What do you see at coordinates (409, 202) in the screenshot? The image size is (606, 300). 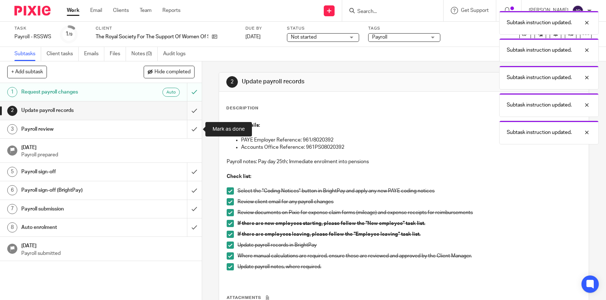 I see `p: Review client email for any payroll changes` at bounding box center [409, 202].